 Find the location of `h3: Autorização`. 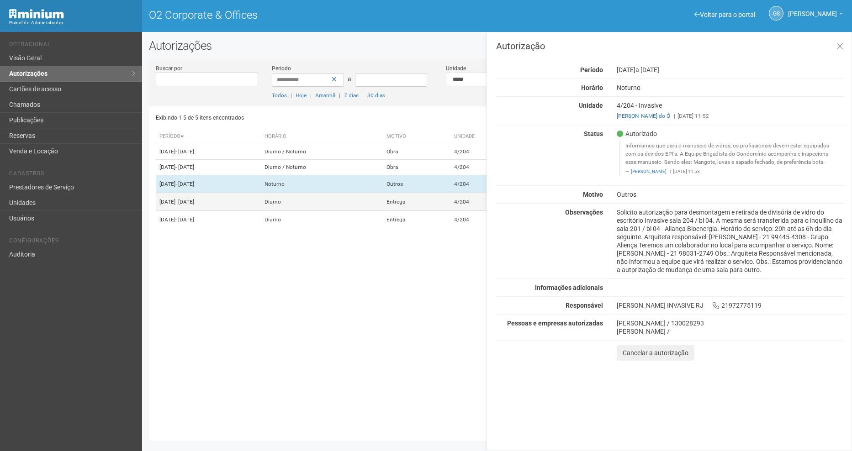

h3: Autorização is located at coordinates (670, 46).